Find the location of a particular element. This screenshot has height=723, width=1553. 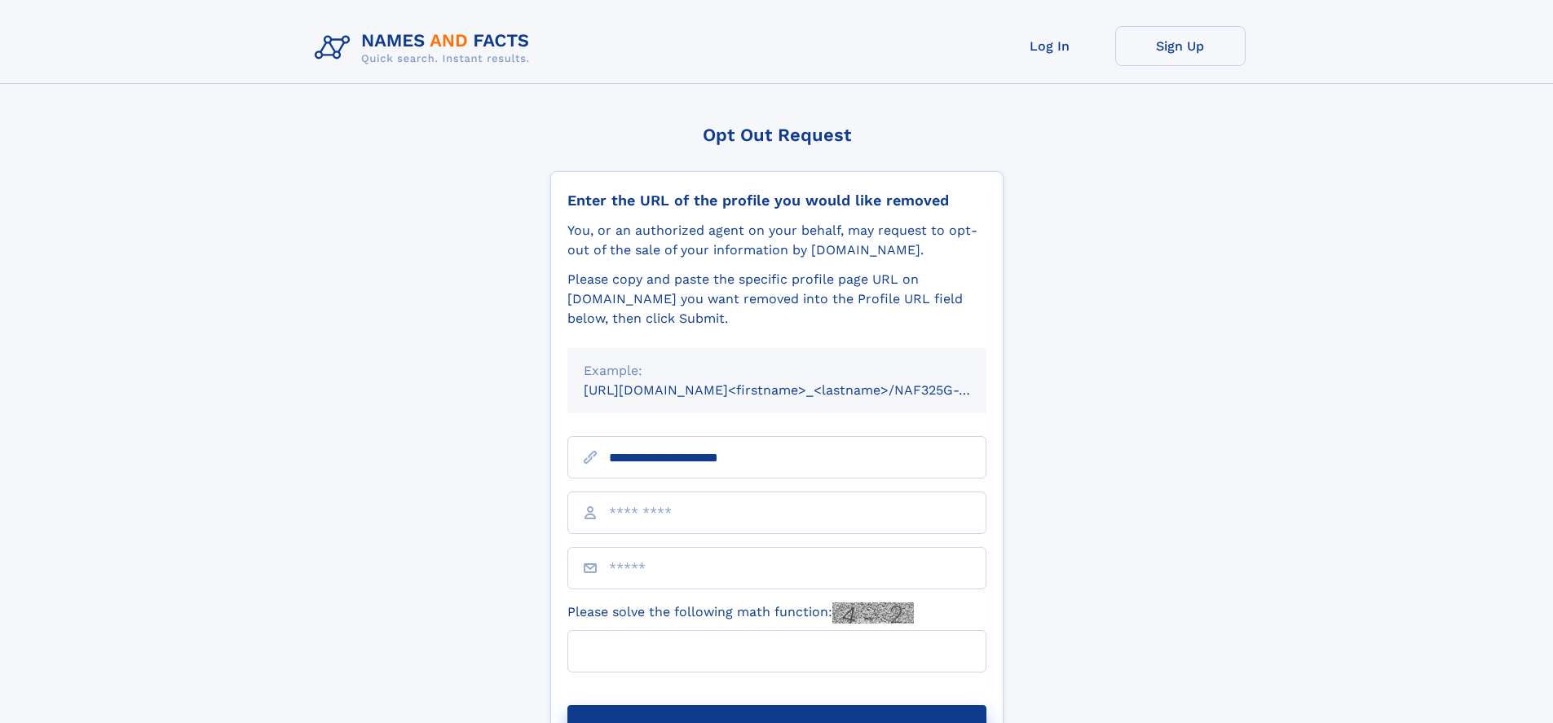

div: Opt Out Request is located at coordinates (777, 134).